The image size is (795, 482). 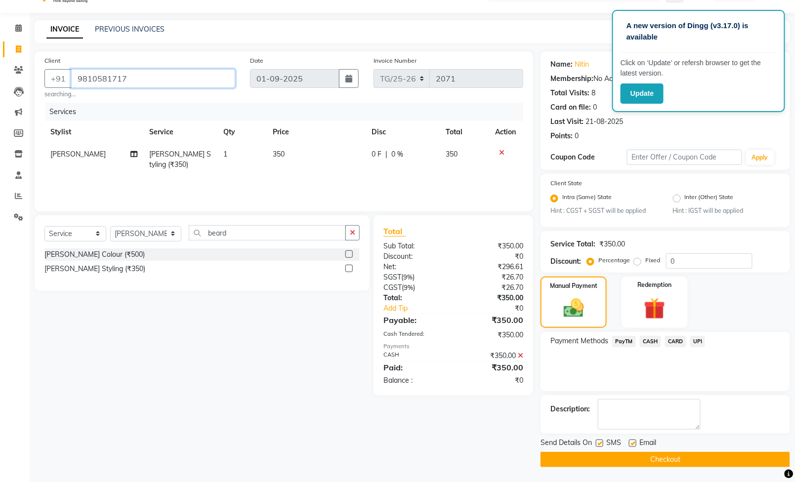 What do you see at coordinates (225, 154) in the screenshot?
I see `span: 1` at bounding box center [225, 154].